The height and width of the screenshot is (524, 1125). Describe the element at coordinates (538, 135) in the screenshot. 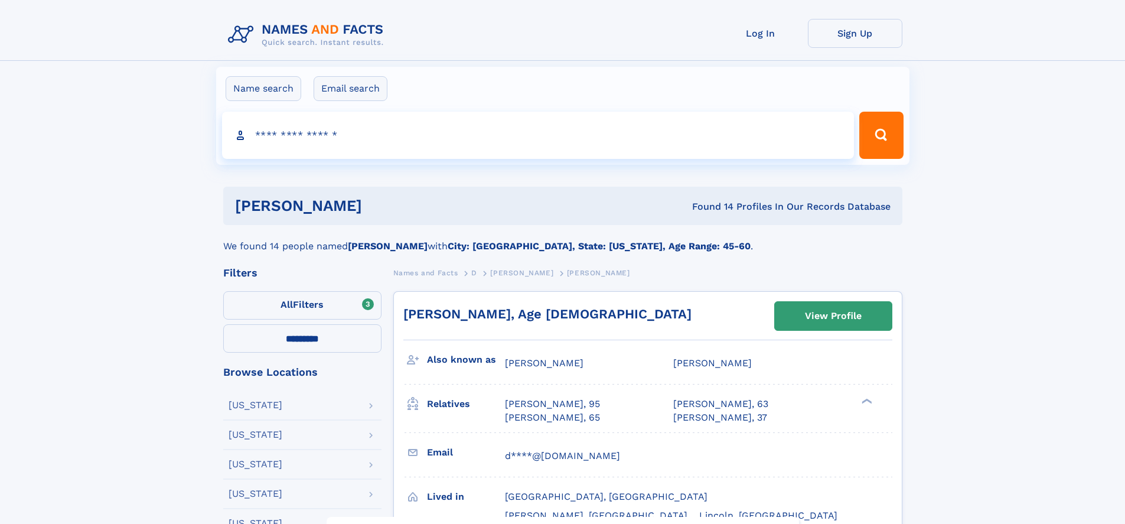

I see `input: search input` at that location.